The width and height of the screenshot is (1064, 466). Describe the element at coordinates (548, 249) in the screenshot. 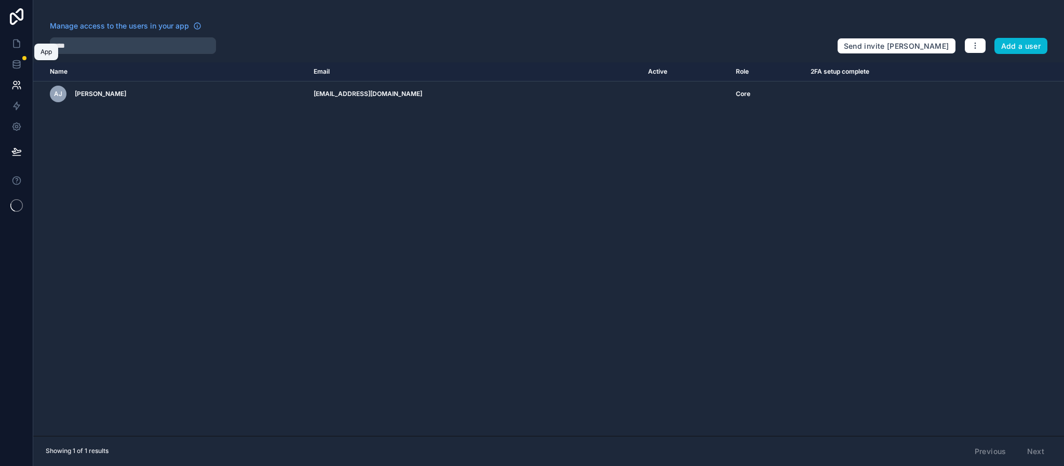

I see `div: scrollable content` at that location.